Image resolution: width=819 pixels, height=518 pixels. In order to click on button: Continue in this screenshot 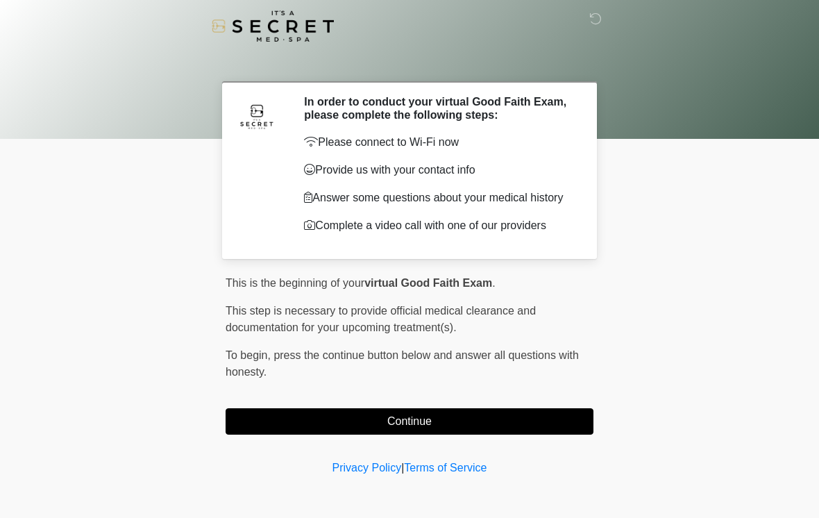, I will do `click(410, 421)`.